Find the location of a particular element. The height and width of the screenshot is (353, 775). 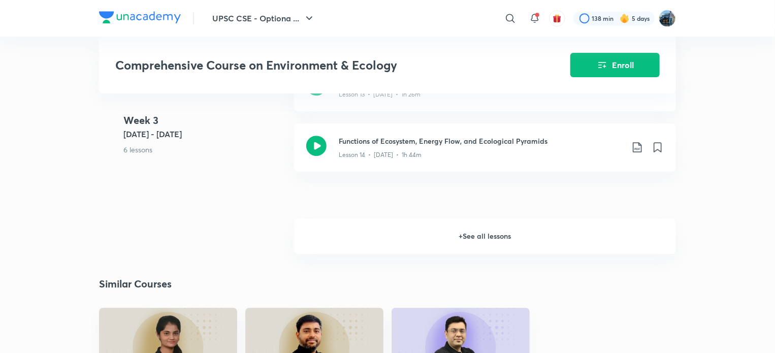

h2: Similar Courses is located at coordinates (135, 284).